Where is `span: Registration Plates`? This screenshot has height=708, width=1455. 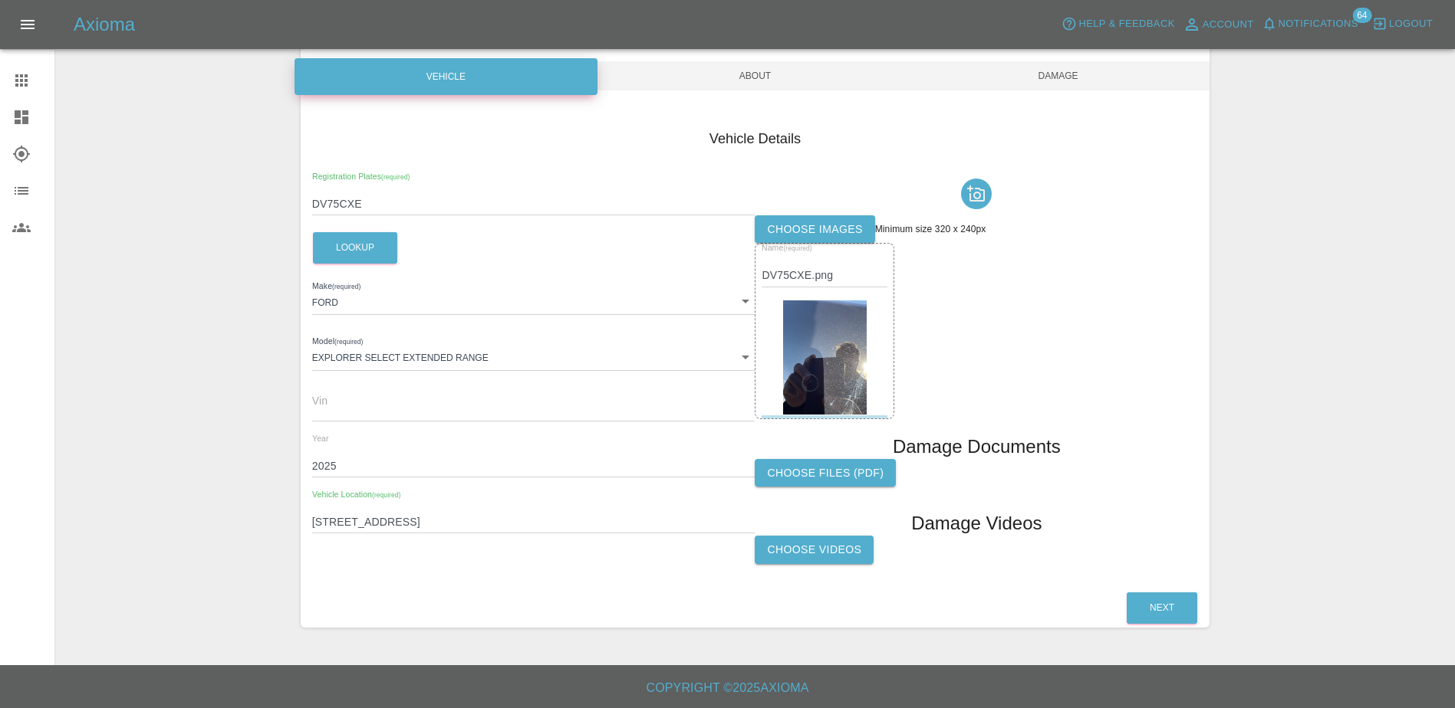 span: Registration Plates is located at coordinates (360, 176).